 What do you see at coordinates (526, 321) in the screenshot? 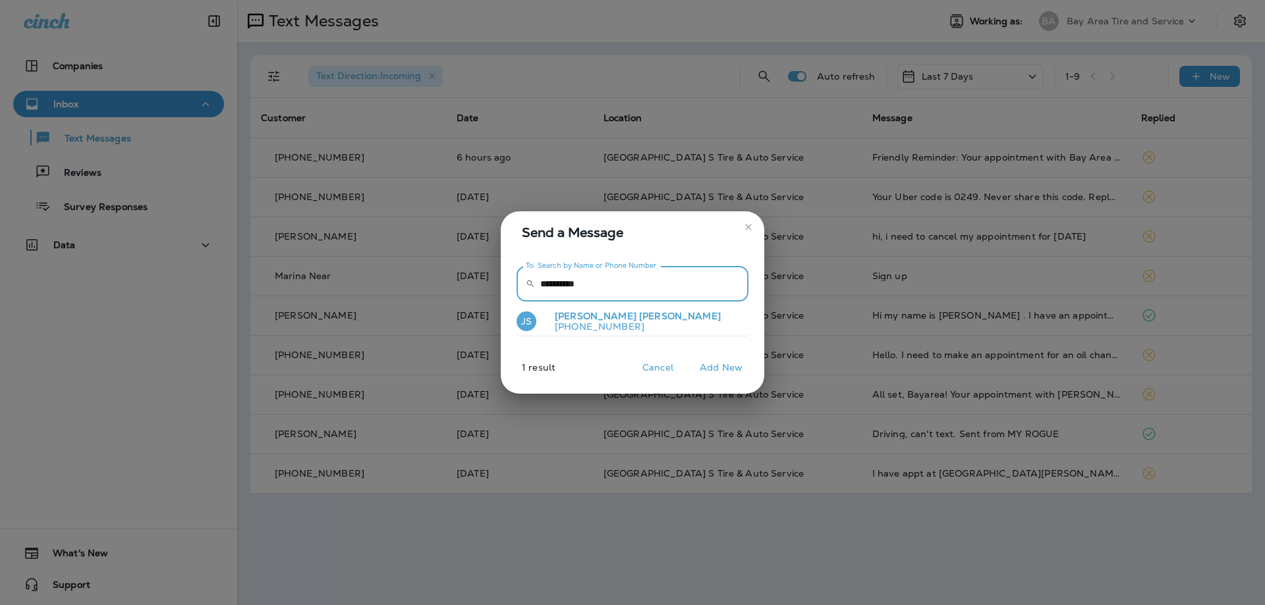
I see `div: JS` at bounding box center [526, 321].